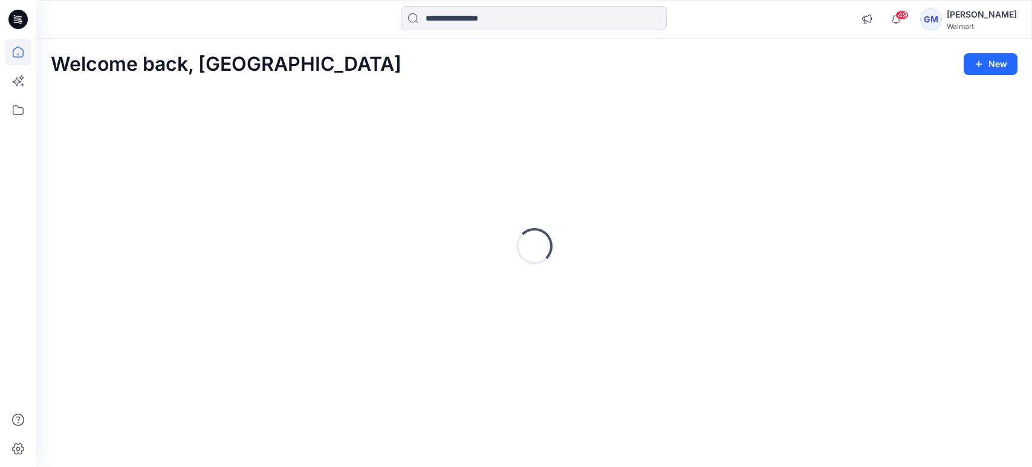 This screenshot has width=1032, height=467. What do you see at coordinates (982, 26) in the screenshot?
I see `div: Walmart` at bounding box center [982, 26].